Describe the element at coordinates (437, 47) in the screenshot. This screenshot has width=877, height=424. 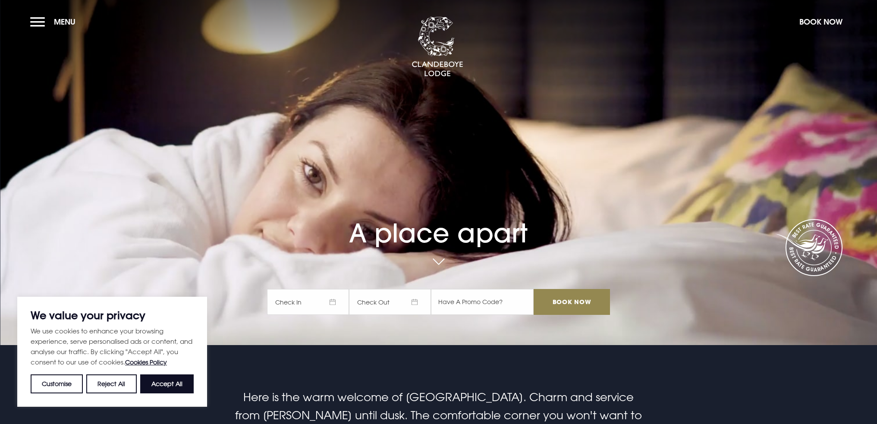
I see `img: Clandeboye Lodge` at that location.